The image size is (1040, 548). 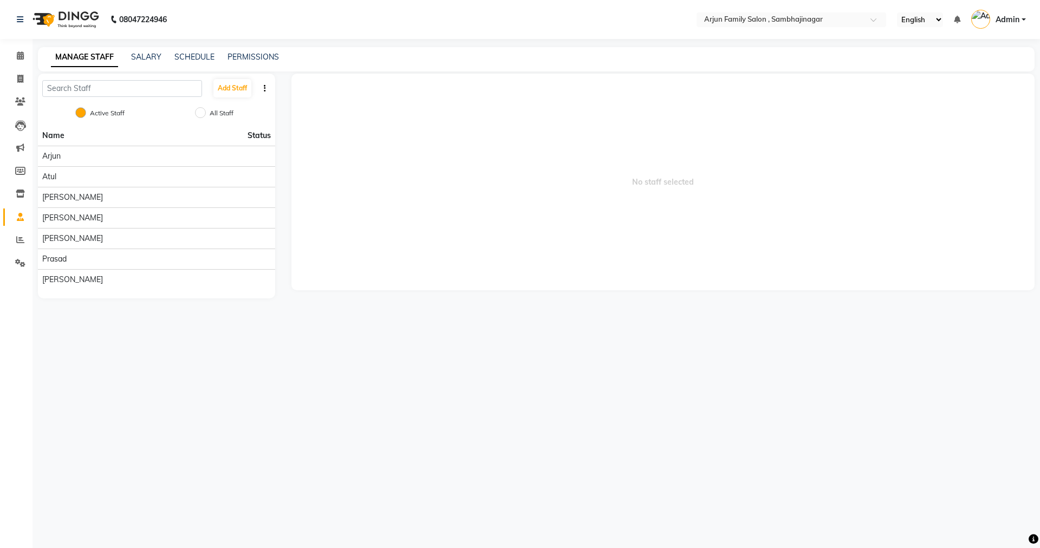 I want to click on span: Admin, so click(x=1008, y=20).